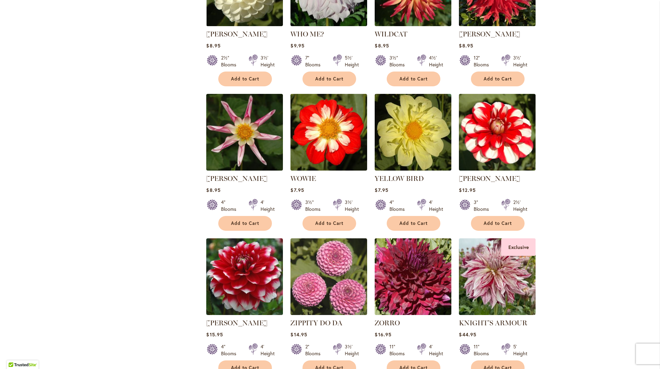 The height and width of the screenshot is (369, 660). Describe the element at coordinates (307, 34) in the screenshot. I see `a: WHO ME?` at that location.